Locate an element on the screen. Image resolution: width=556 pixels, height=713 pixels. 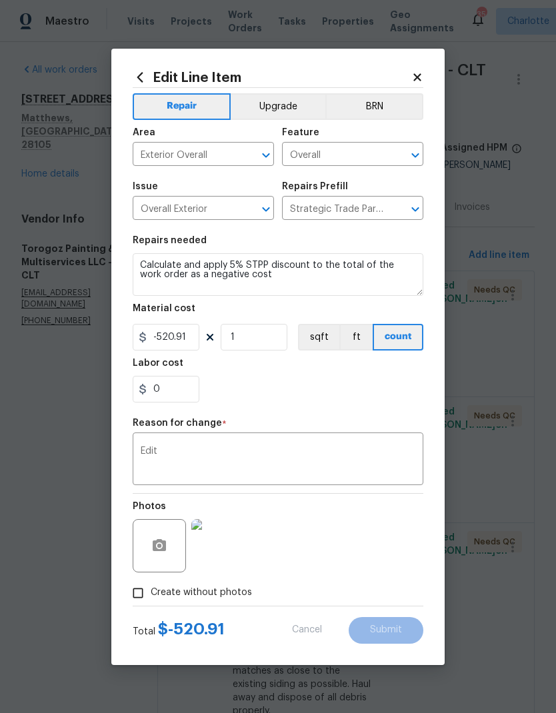
h5: Area is located at coordinates (144, 133).